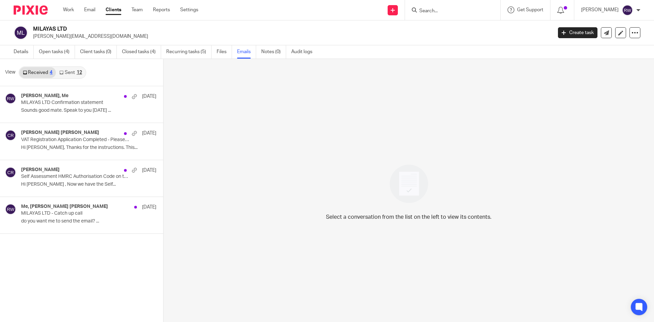  What do you see at coordinates (10, 72) in the screenshot?
I see `span: View` at bounding box center [10, 72].